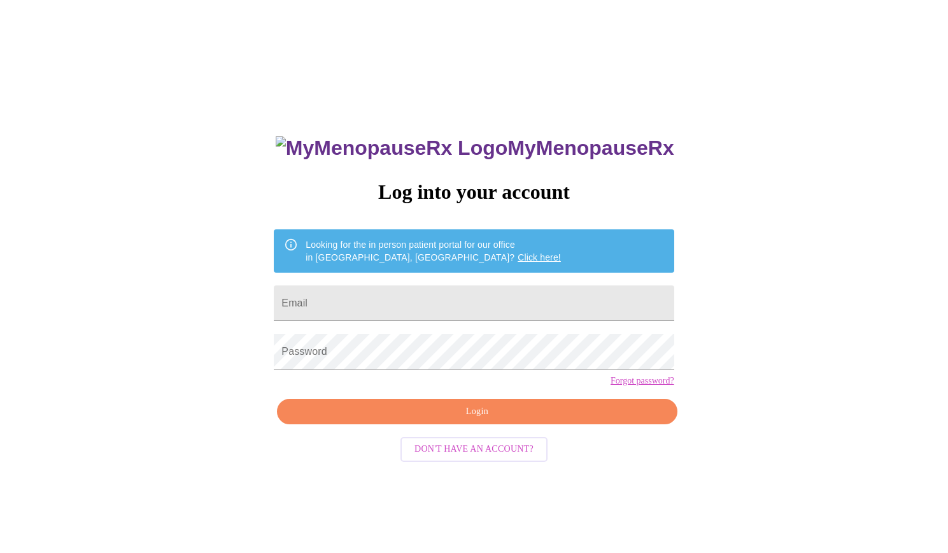 This screenshot has width=948, height=553. I want to click on h3: Log into your account, so click(474, 192).